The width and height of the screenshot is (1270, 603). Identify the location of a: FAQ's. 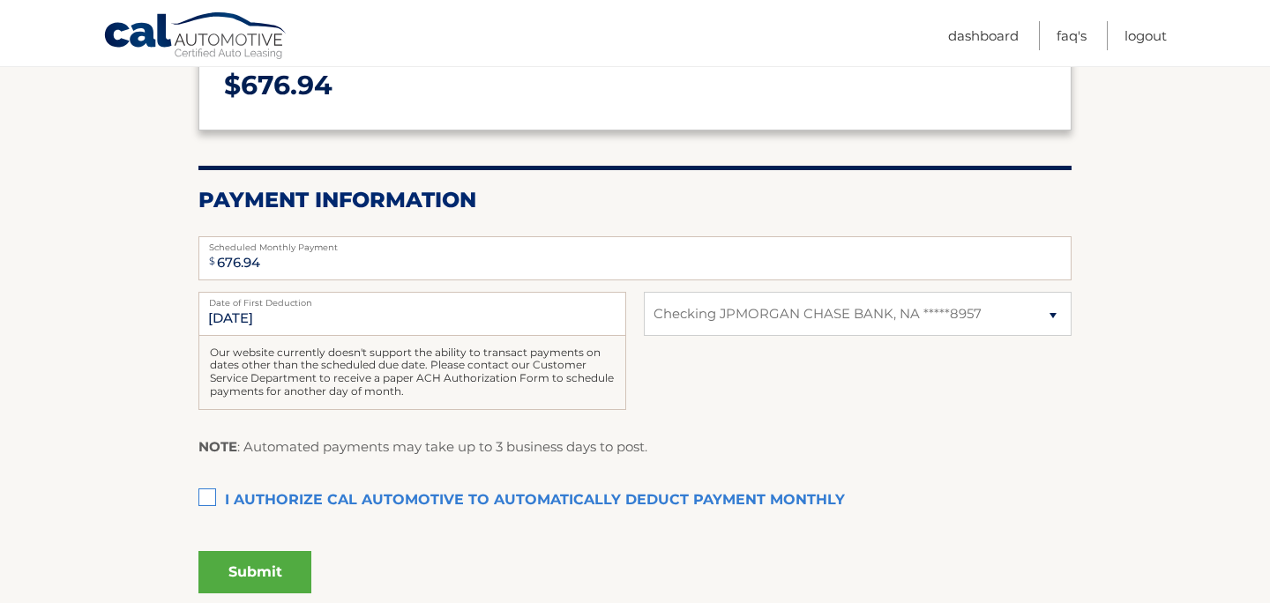
(1071, 35).